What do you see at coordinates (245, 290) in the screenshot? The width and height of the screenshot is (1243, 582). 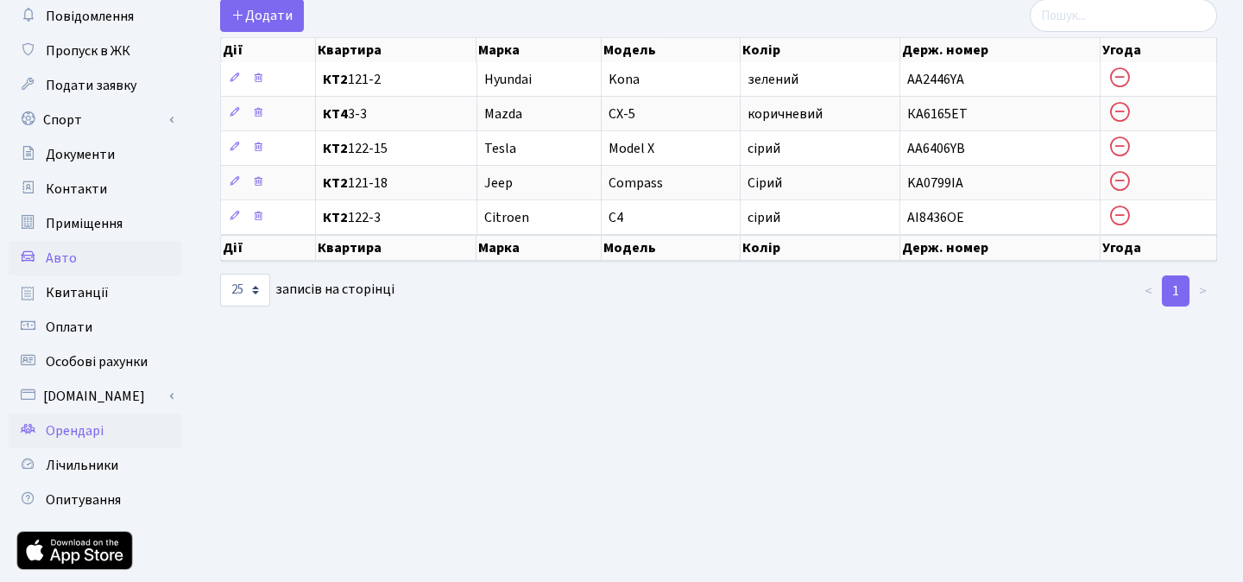 I see `select: записів на сторінці` at bounding box center [245, 290].